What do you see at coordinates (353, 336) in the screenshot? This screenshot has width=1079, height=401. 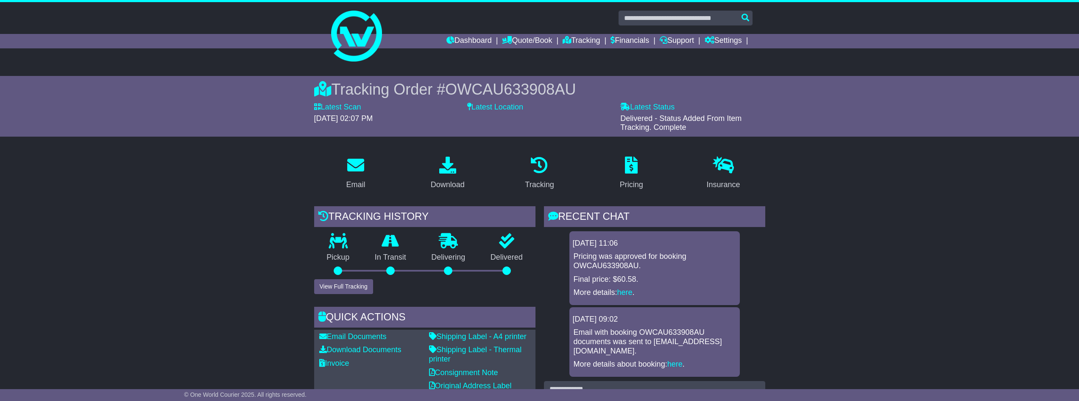 I see `a: Email Documents` at bounding box center [353, 336].